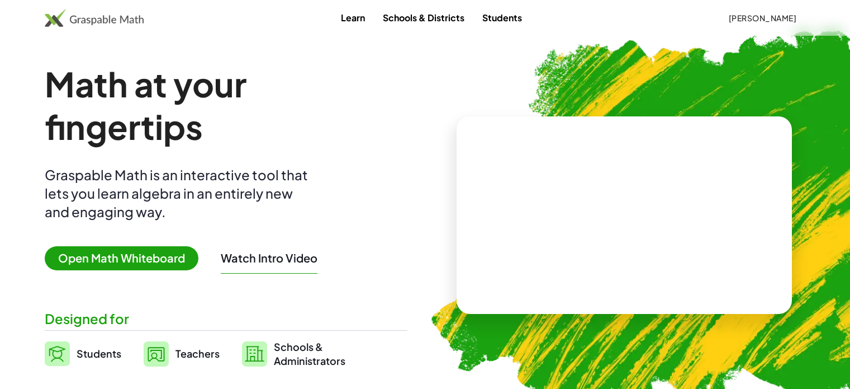  I want to click on div: Graspable Math is an interactive tool that lets you learn algebra in an entirely new and engaging..., so click(179, 193).